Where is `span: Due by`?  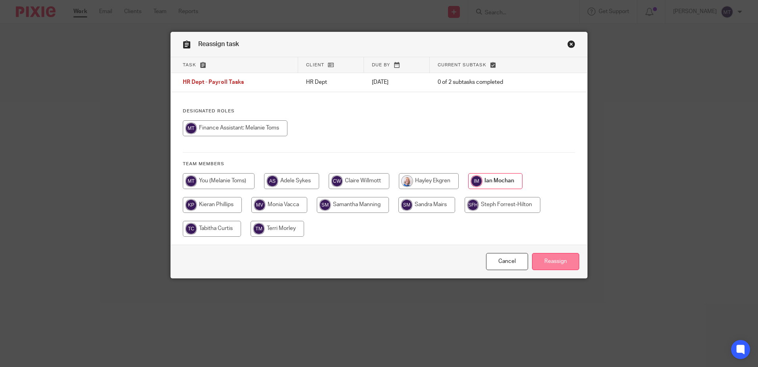
span: Due by is located at coordinates (381, 65).